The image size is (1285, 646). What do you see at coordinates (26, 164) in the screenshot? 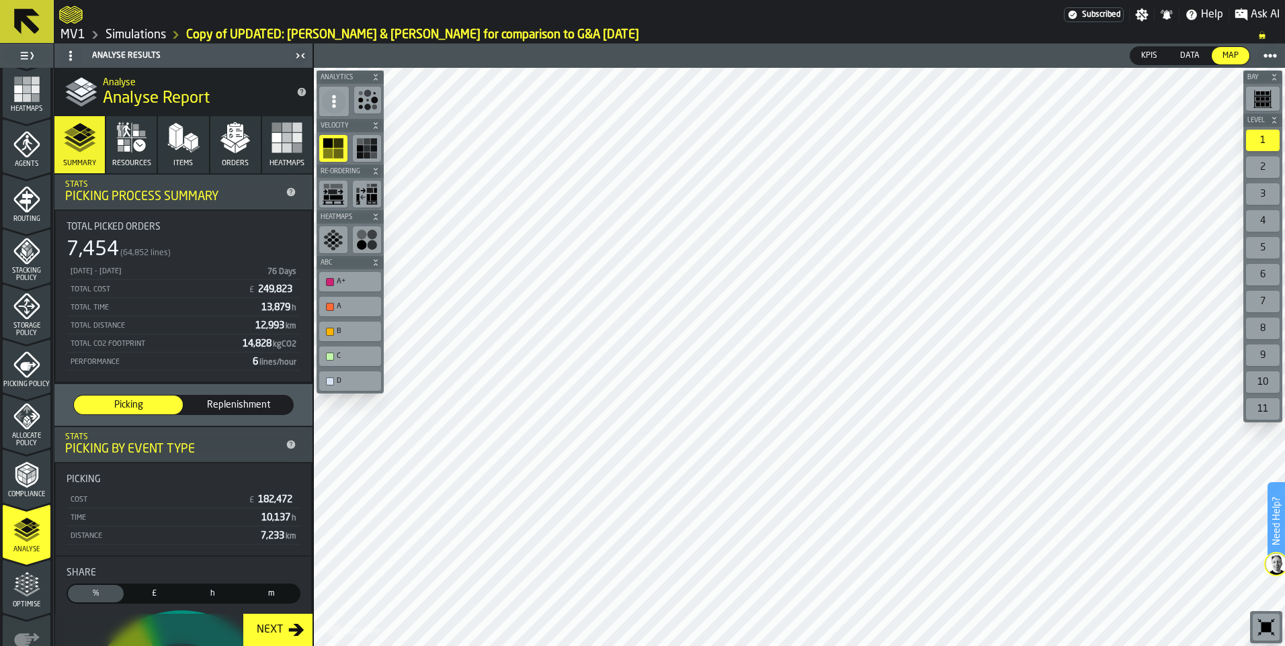
I see `span: Agents` at bounding box center [26, 164].